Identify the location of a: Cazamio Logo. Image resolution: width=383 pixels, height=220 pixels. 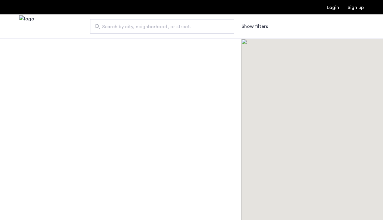
(27, 26).